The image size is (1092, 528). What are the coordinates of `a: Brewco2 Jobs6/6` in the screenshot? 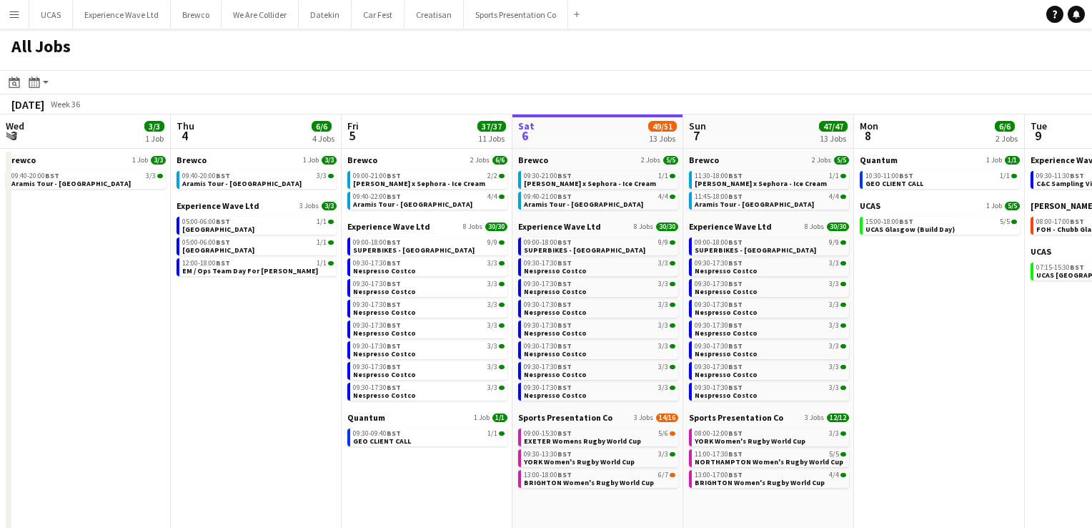 It's located at (428, 159).